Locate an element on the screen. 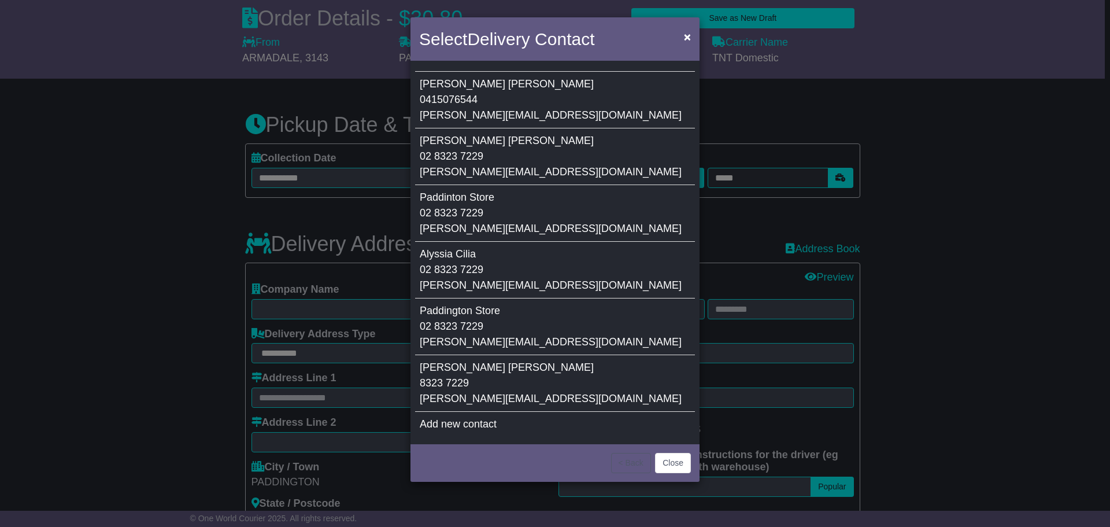 Image resolution: width=1110 pixels, height=527 pixels. h4: Select is located at coordinates (506, 39).